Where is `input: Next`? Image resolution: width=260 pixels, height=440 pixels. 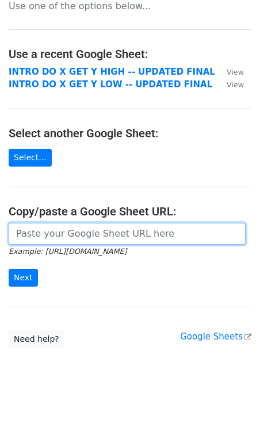 input: Next is located at coordinates (23, 278).